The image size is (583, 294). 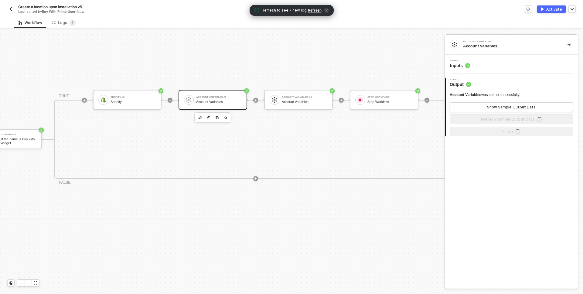 What do you see at coordinates (73, 22) in the screenshot?
I see `span: 1` at bounding box center [73, 22].